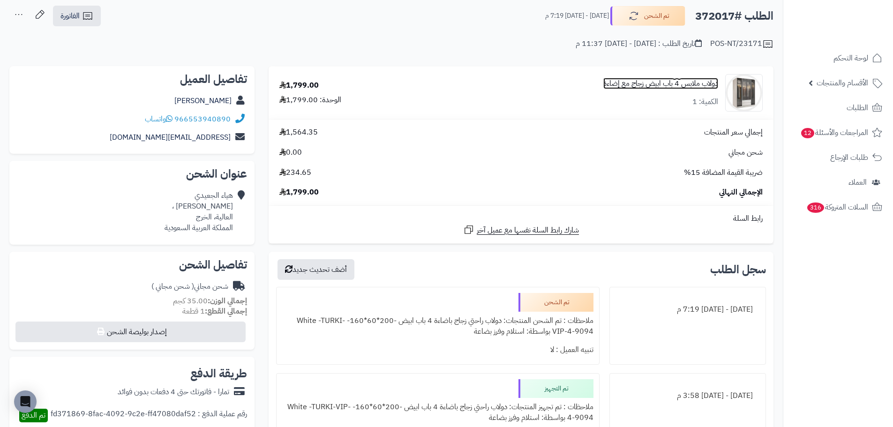 Image resolution: width=893 pixels, height=427 pixels. Describe the element at coordinates (33, 415) in the screenshot. I see `span: تم الدفع` at that location.